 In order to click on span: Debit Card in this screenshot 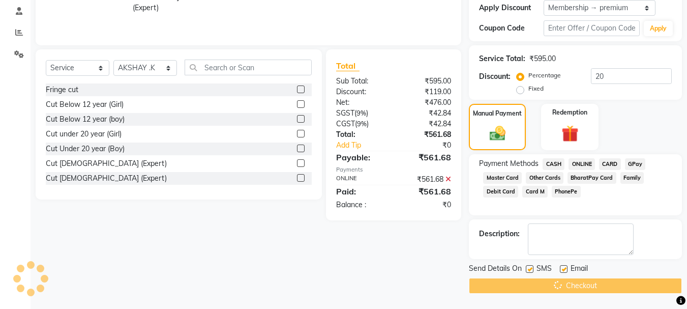, I will do `click(500, 191)`.